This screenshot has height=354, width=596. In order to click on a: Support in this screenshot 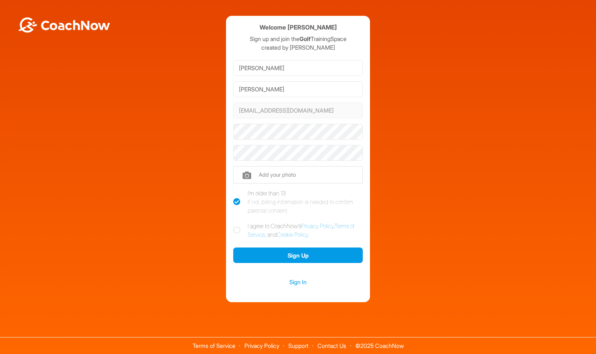, I will do `click(298, 346)`.